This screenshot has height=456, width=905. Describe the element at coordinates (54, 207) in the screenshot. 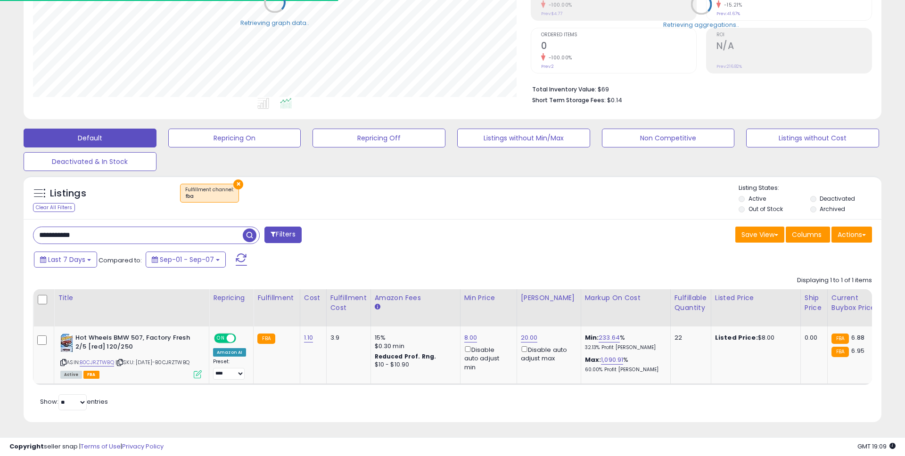

I see `div: Clear All Filters` at that location.